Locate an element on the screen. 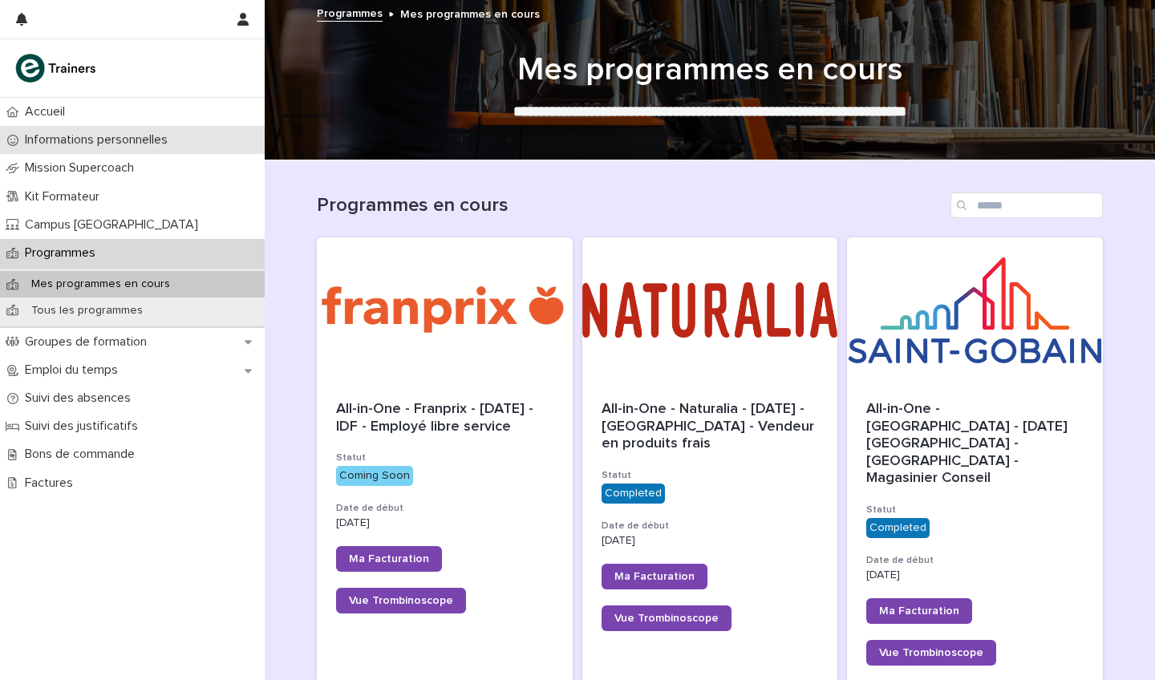 The height and width of the screenshot is (680, 1155). img: K0CqGN7SDeD6s4JG8KQk is located at coordinates (57, 68).